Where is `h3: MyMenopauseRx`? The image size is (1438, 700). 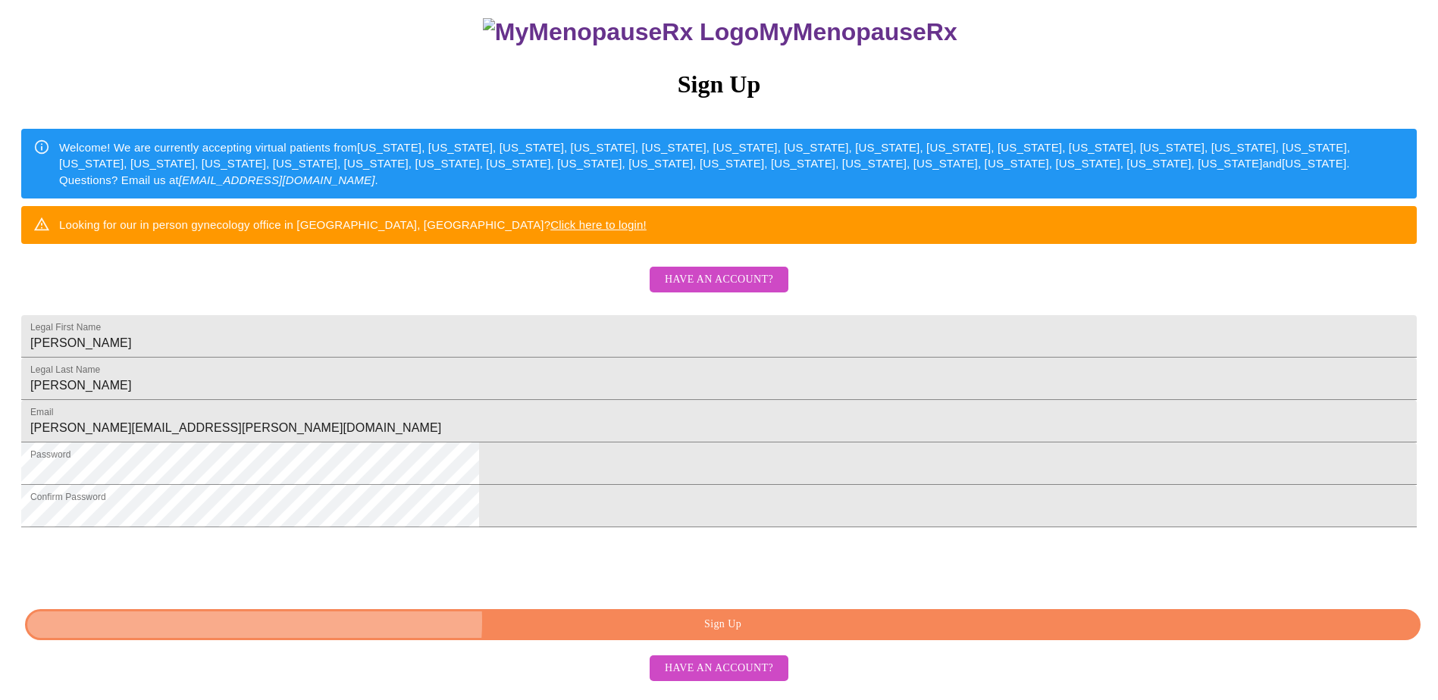
h3: MyMenopauseRx is located at coordinates (720, 32).